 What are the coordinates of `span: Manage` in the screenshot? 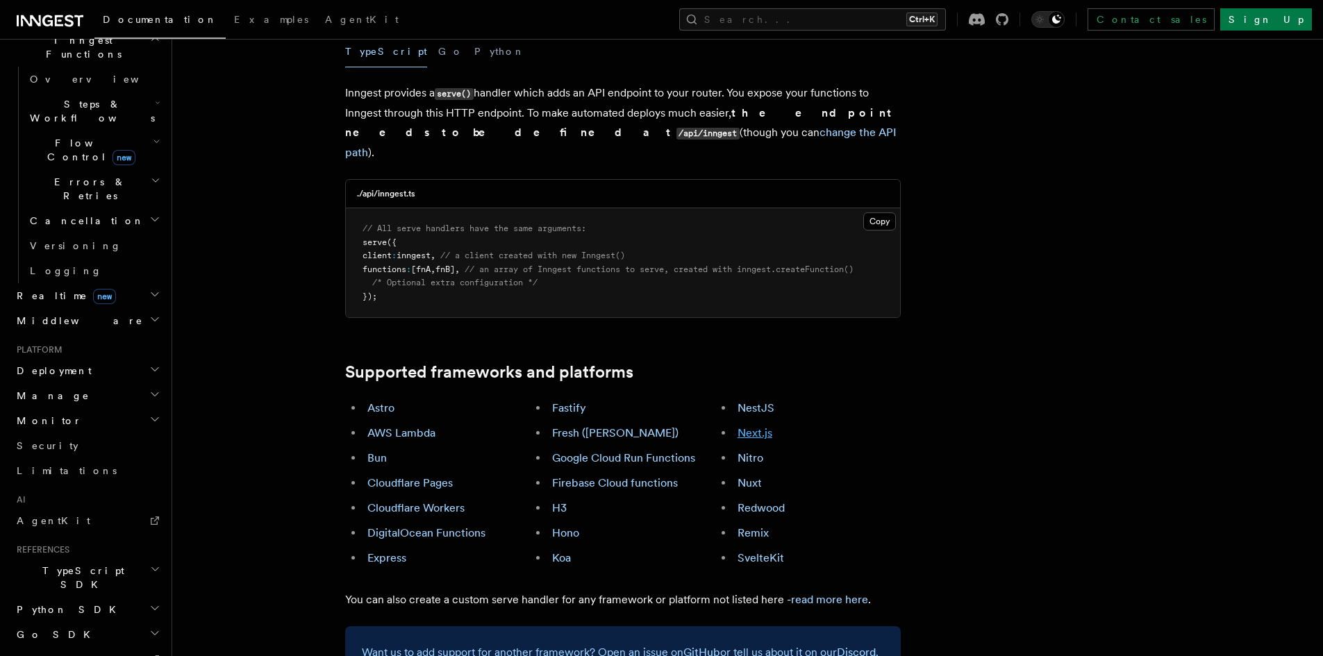 It's located at (50, 396).